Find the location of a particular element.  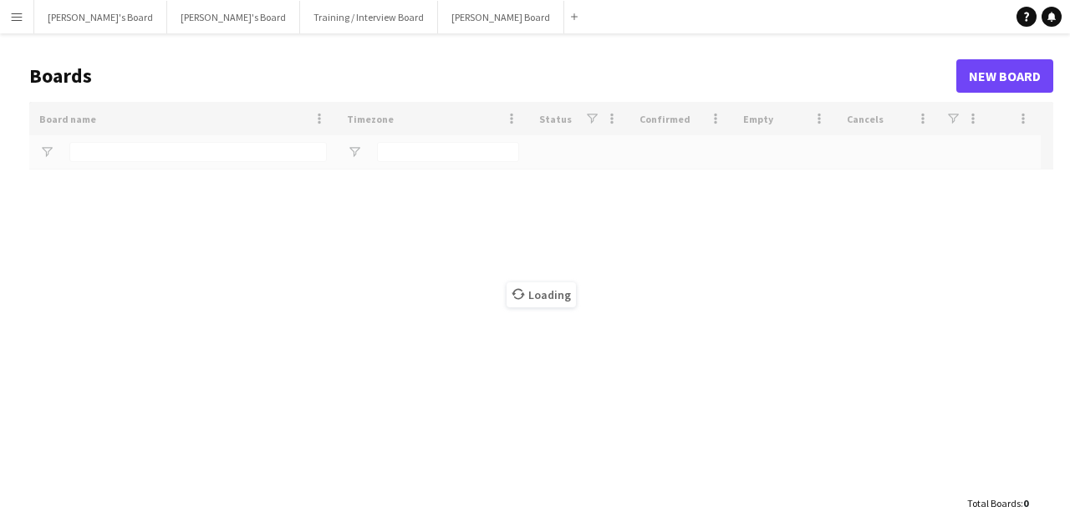

span: Loading is located at coordinates (541, 295).